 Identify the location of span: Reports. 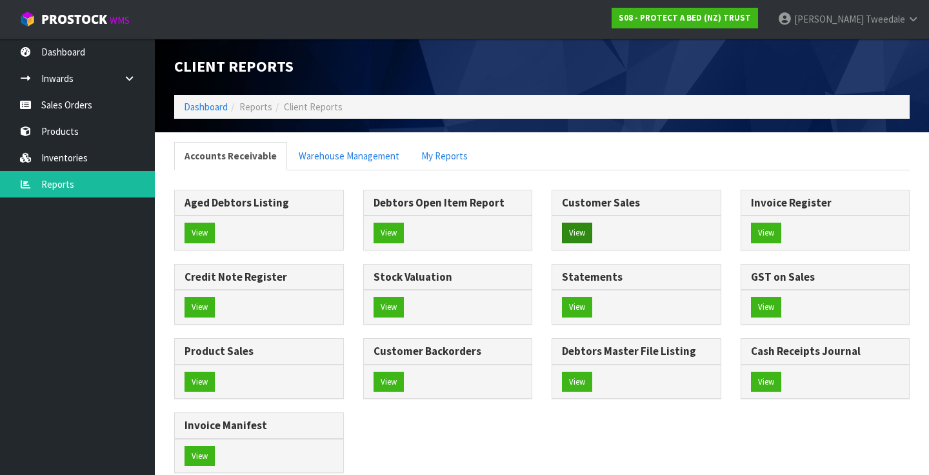
(256, 106).